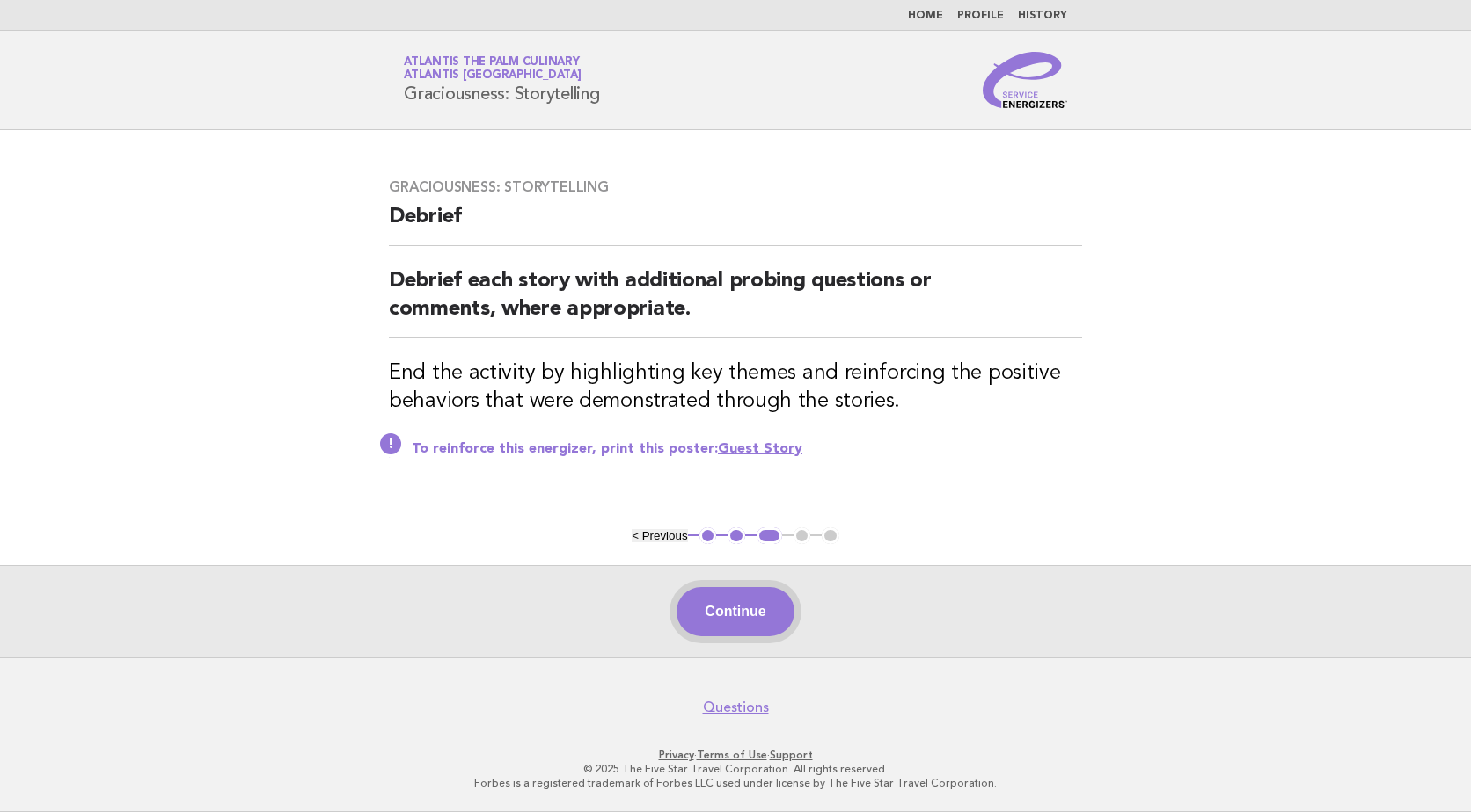 This screenshot has width=1471, height=812. Describe the element at coordinates (677, 755) in the screenshot. I see `a: Privacy` at that location.